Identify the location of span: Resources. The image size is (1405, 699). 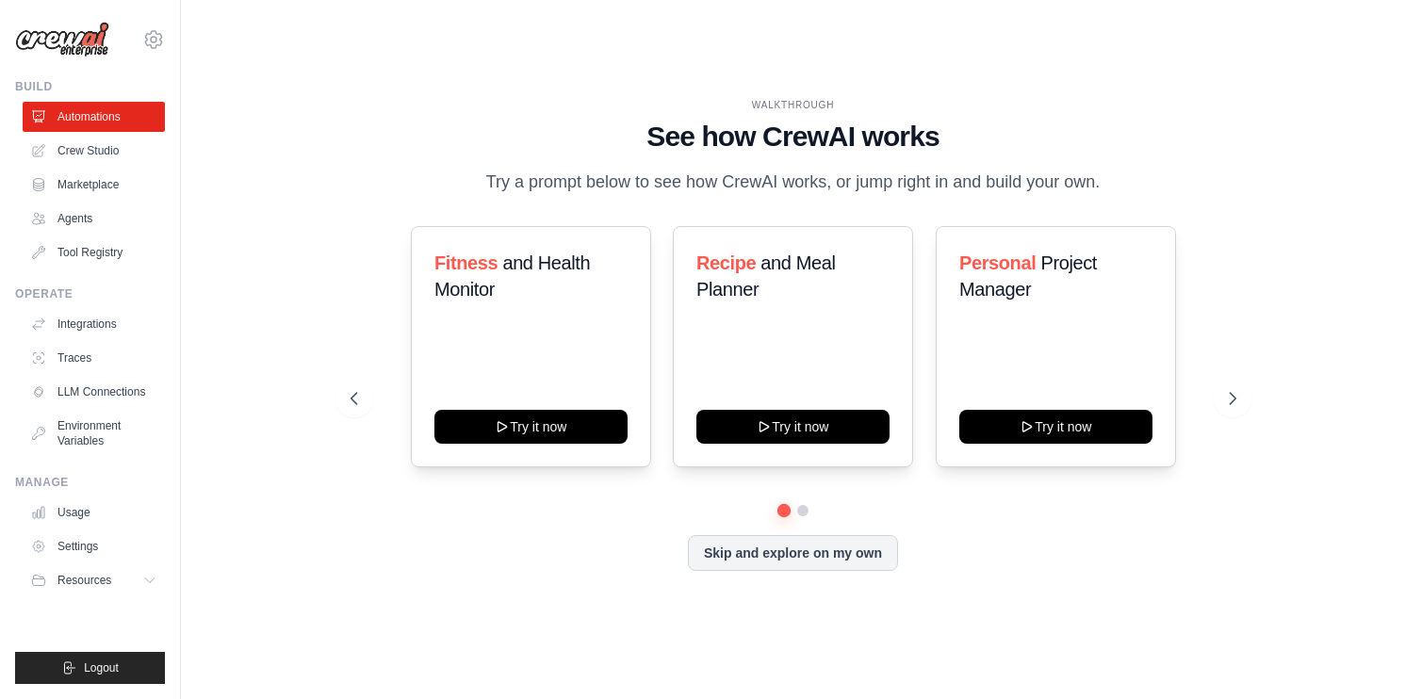
(84, 580).